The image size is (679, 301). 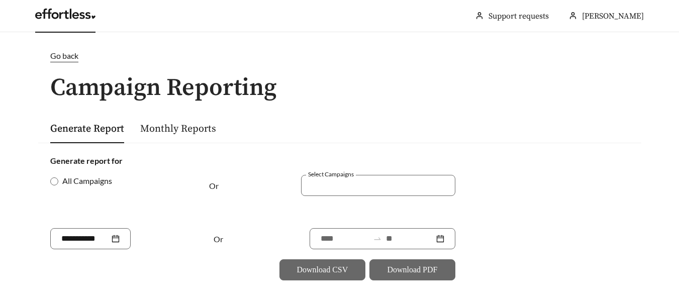 What do you see at coordinates (340, 88) in the screenshot?
I see `h1: Campaign Reporting` at bounding box center [340, 88].